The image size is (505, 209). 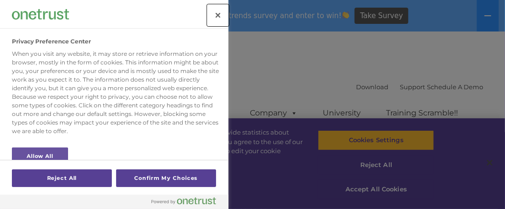 I want to click on img: Company Logo, so click(x=40, y=14).